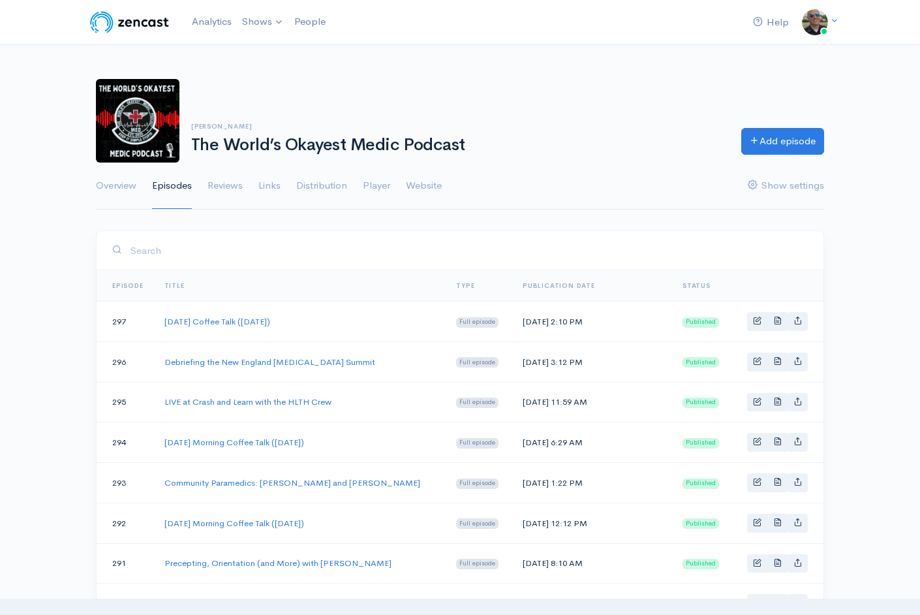 The width and height of the screenshot is (920, 615). Describe the element at coordinates (458, 145) in the screenshot. I see `h1: The World’s Okayest Medic Podcast` at that location.